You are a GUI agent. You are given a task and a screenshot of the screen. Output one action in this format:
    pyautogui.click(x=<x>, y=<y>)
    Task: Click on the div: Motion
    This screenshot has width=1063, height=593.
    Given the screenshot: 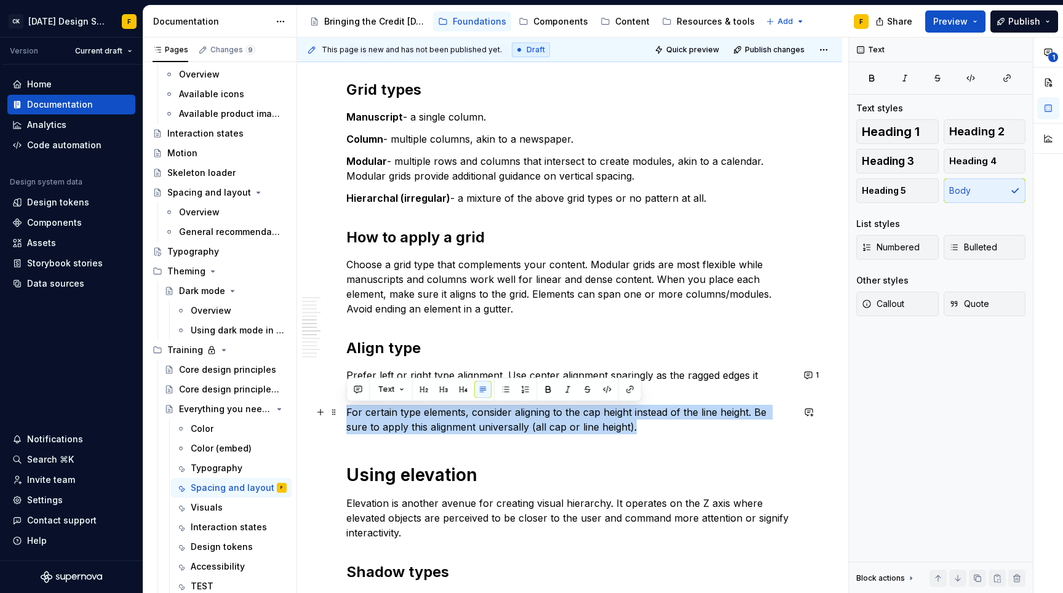 What is the action you would take?
    pyautogui.click(x=182, y=153)
    